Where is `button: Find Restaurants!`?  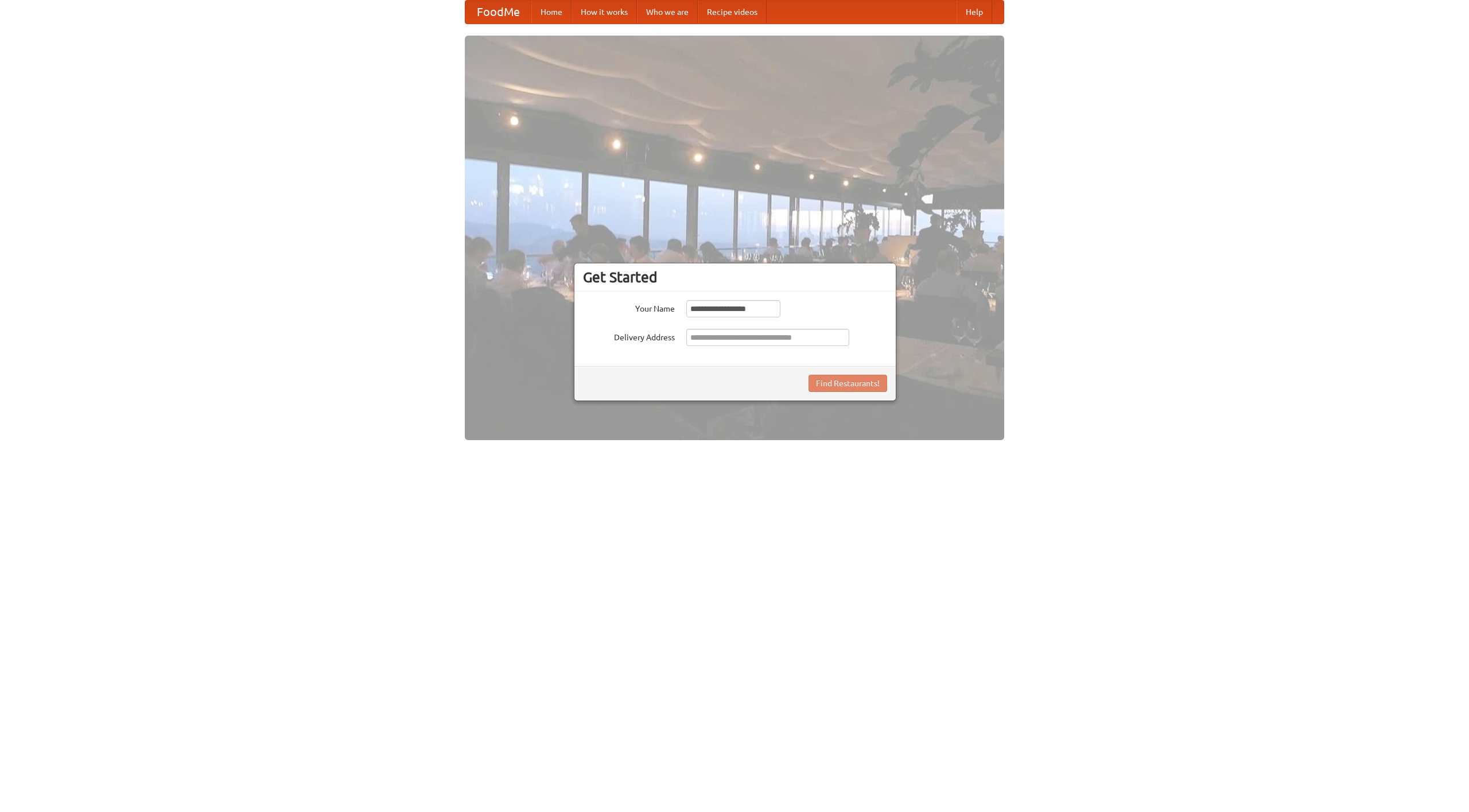
button: Find Restaurants! is located at coordinates (848, 383).